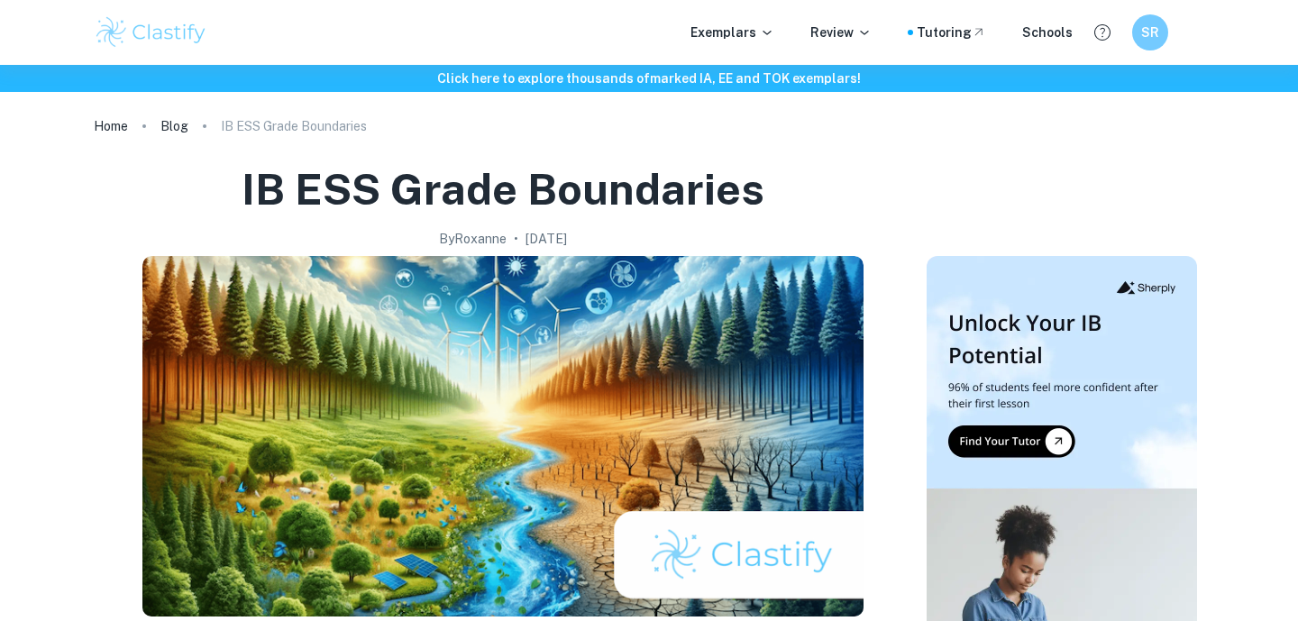 The image size is (1298, 621). What do you see at coordinates (1047, 32) in the screenshot?
I see `div: Schools` at bounding box center [1047, 32].